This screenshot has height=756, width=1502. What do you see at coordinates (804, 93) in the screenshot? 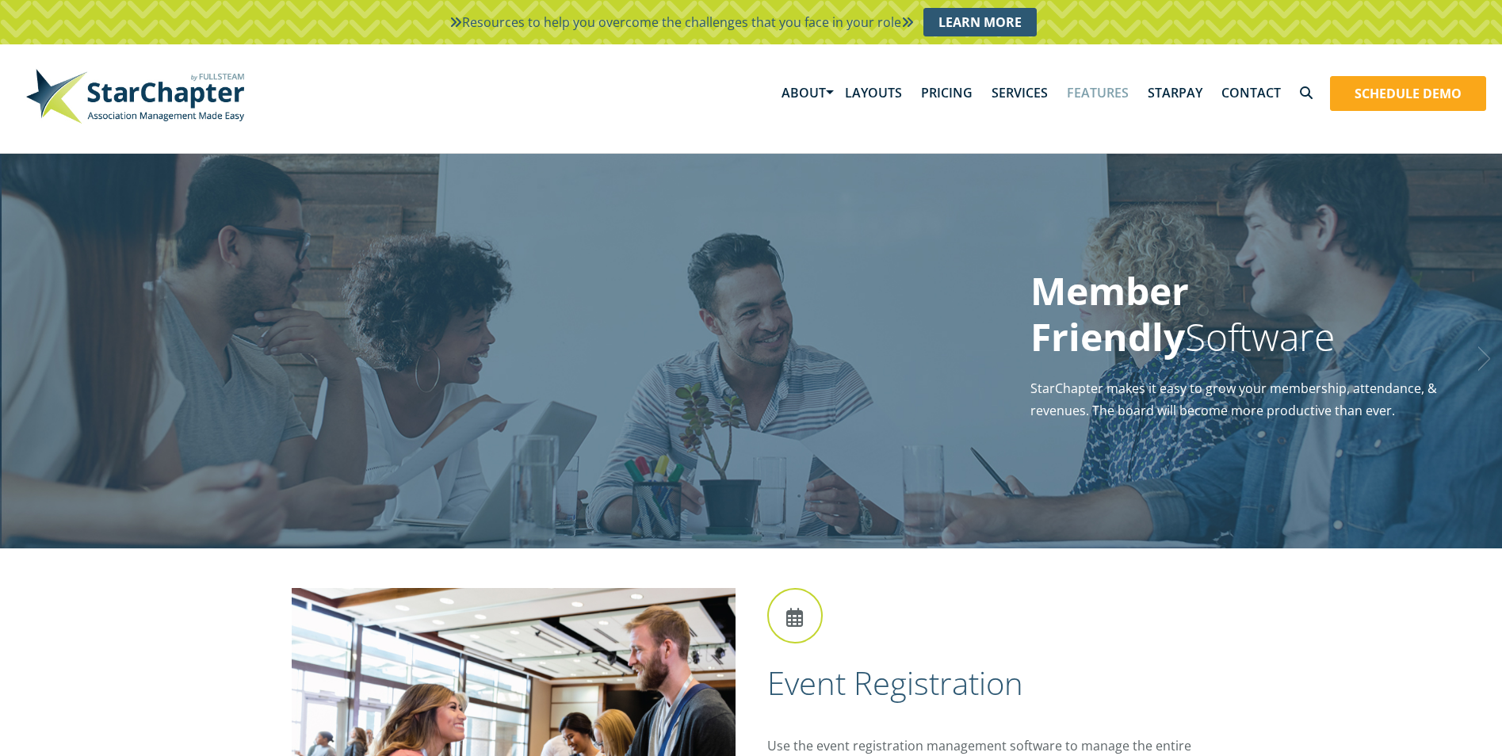
I see `a: About` at bounding box center [804, 93].